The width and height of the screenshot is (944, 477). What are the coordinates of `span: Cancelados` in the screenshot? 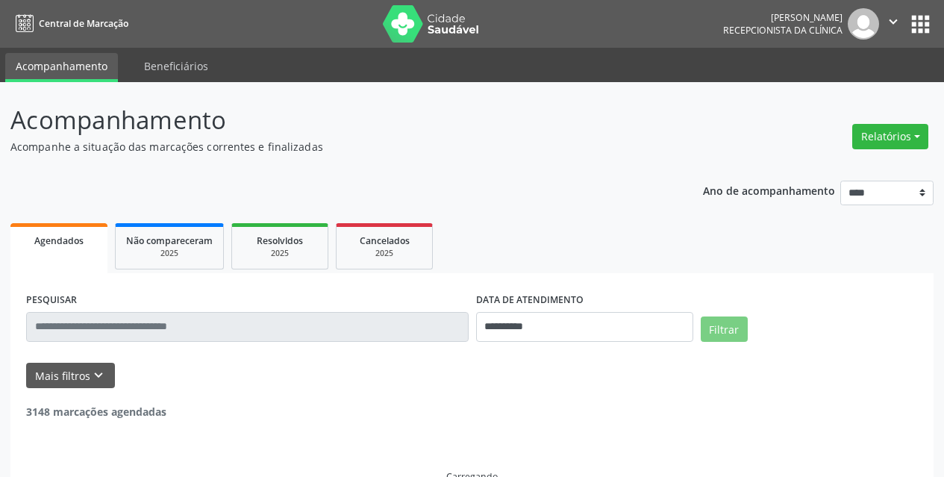 It's located at (384, 240).